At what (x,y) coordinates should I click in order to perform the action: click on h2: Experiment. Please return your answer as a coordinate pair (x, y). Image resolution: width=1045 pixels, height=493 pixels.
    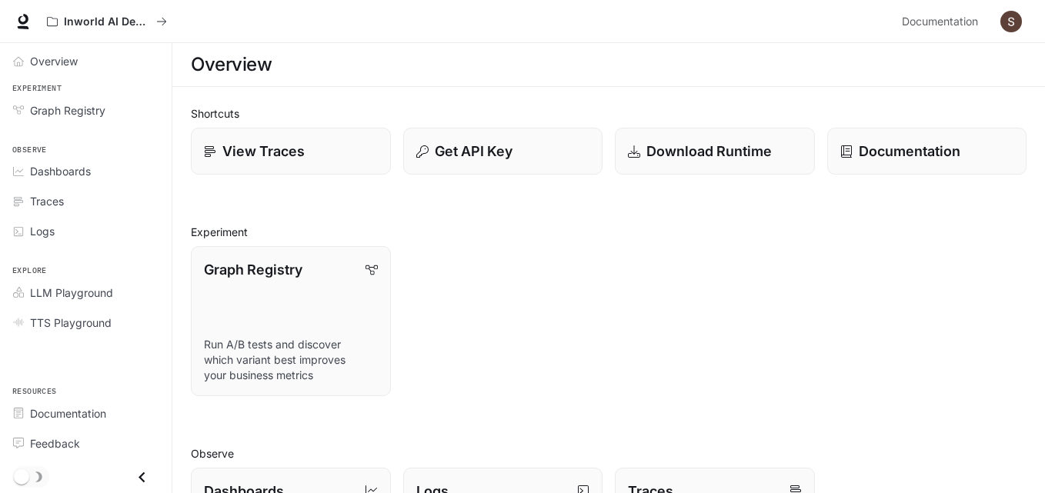
    Looking at the image, I should click on (609, 232).